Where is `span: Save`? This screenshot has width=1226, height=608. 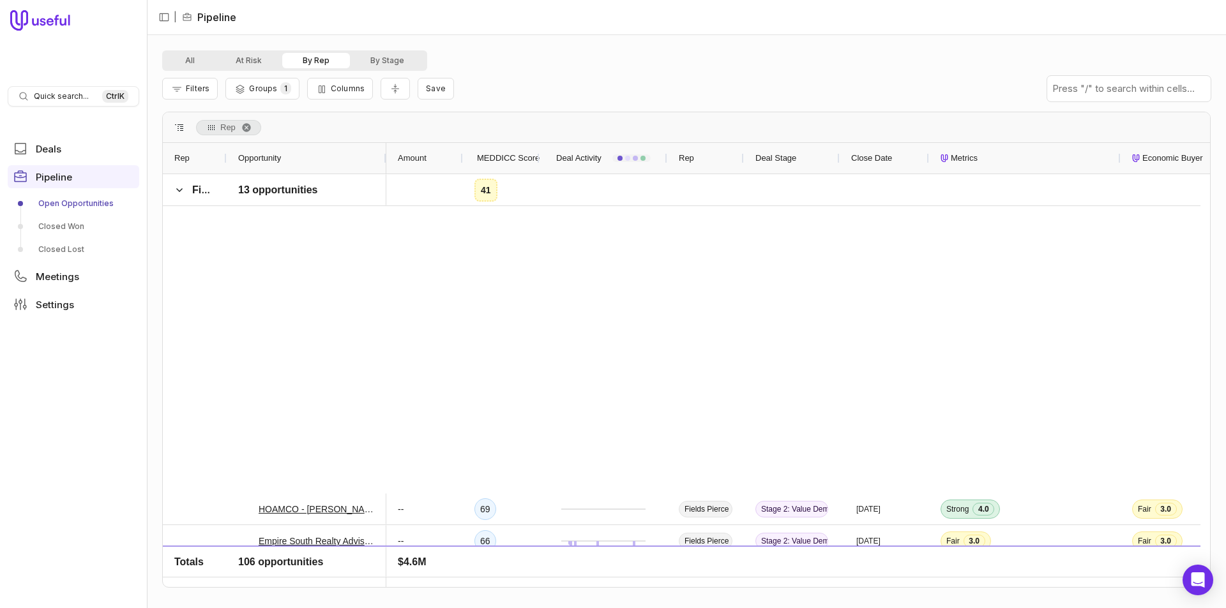 span: Save is located at coordinates (435, 88).